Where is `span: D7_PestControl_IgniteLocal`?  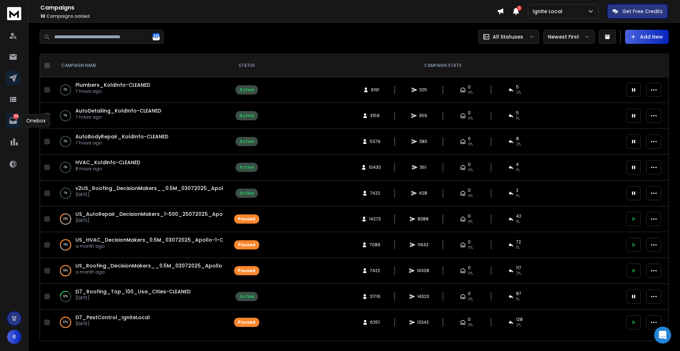
span: D7_PestControl_IgniteLocal is located at coordinates (113, 318).